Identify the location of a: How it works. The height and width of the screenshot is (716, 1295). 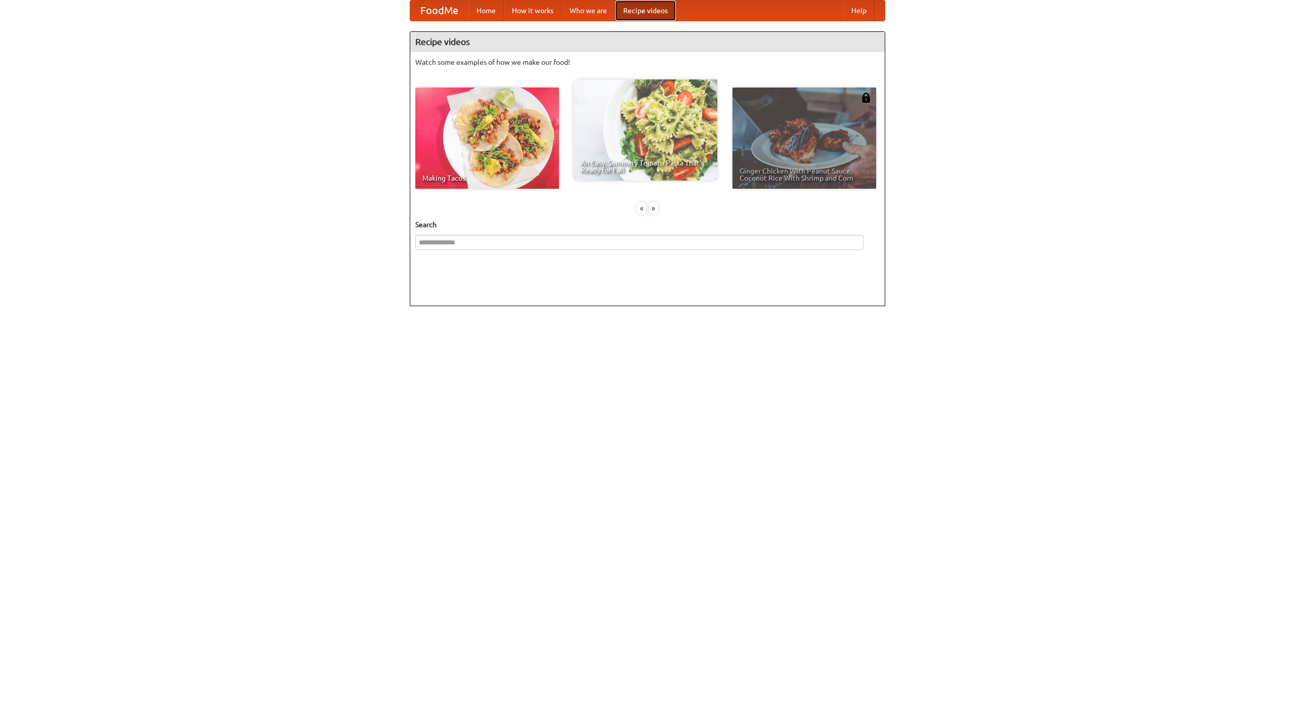
(533, 11).